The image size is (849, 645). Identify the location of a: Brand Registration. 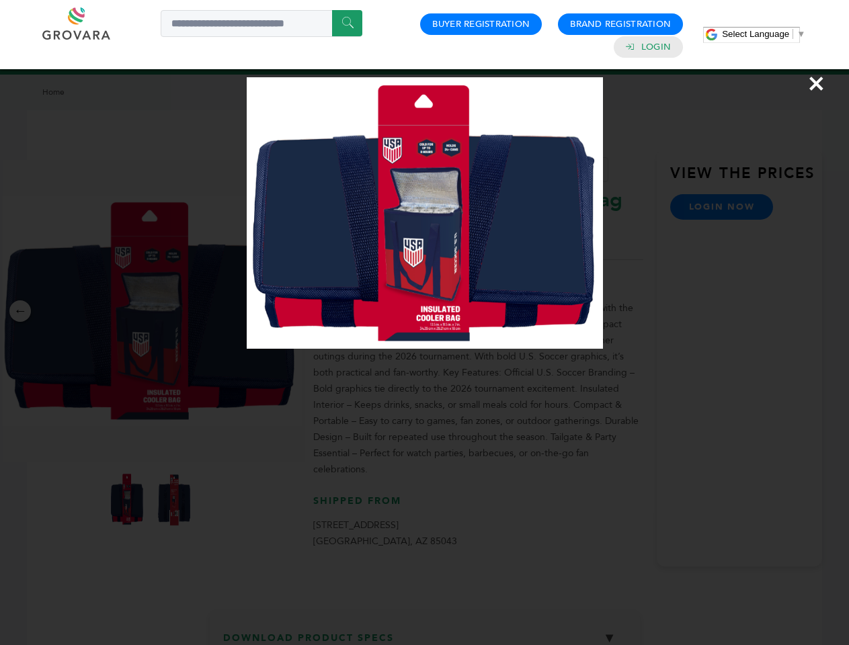
(620, 24).